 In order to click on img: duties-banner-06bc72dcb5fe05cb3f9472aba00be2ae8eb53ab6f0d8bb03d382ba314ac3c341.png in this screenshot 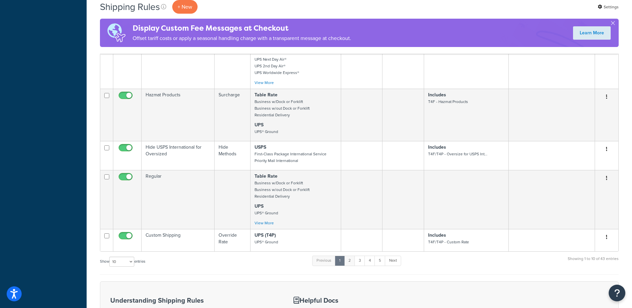, I will do `click(116, 33)`.